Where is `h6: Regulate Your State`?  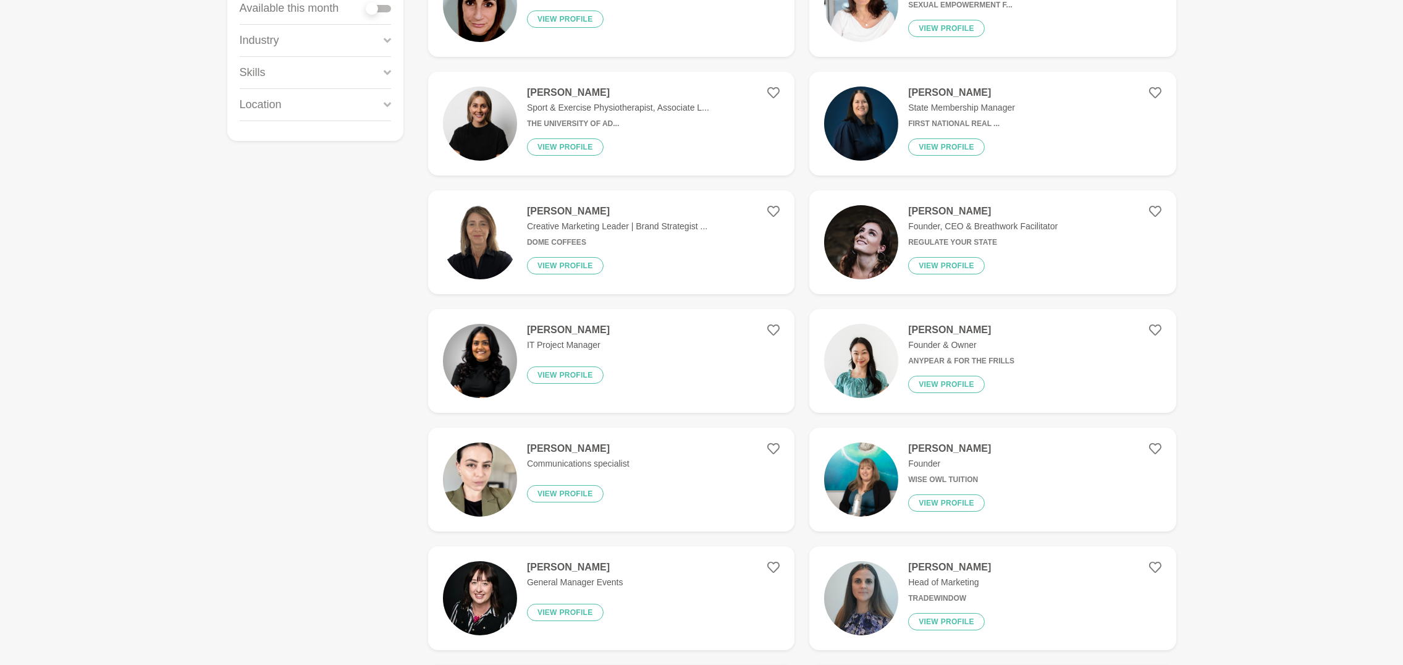
h6: Regulate Your State is located at coordinates (983, 242).